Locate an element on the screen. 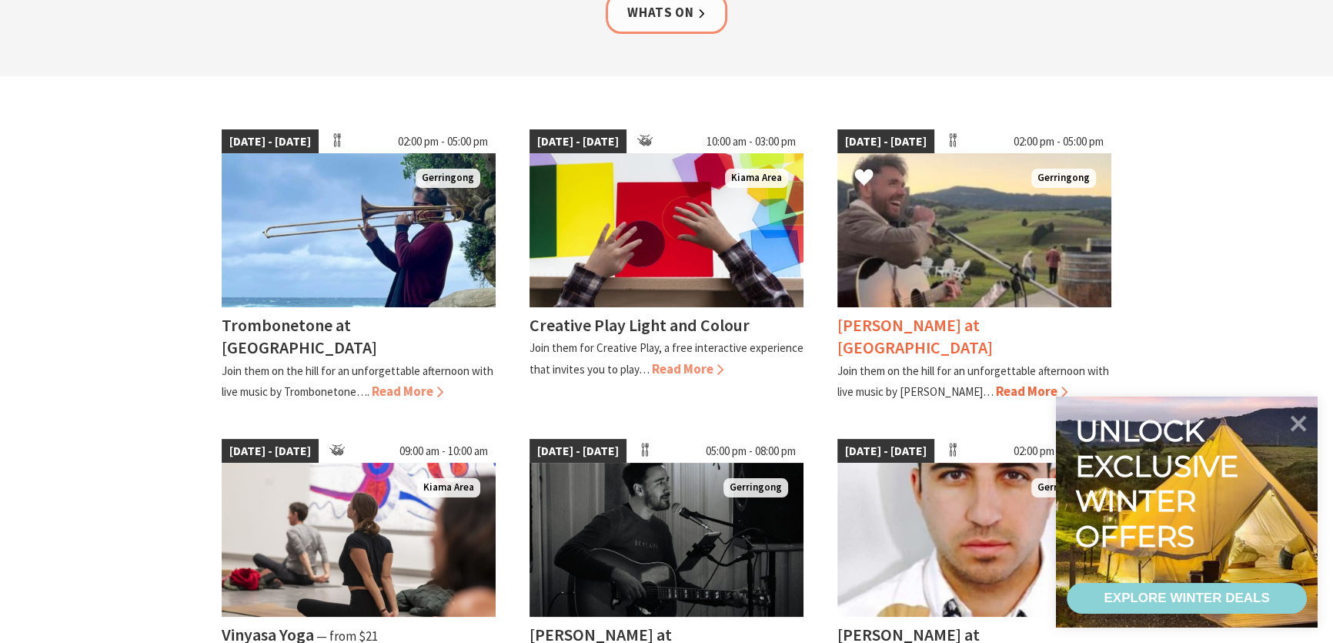  button: Click to Favourite James Burton at Crooked River Estate is located at coordinates (864, 179).